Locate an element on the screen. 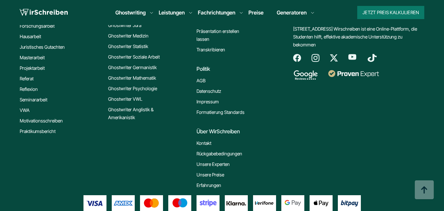 The image size is (444, 211). img: Amex is located at coordinates (123, 203).